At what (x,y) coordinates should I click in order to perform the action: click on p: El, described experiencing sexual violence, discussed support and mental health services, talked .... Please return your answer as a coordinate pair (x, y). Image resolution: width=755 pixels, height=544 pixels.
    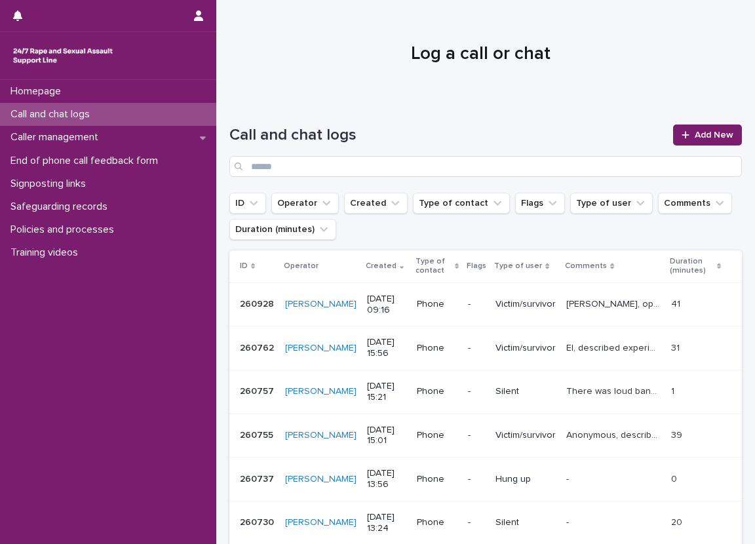
    Looking at the image, I should click on (614, 346).